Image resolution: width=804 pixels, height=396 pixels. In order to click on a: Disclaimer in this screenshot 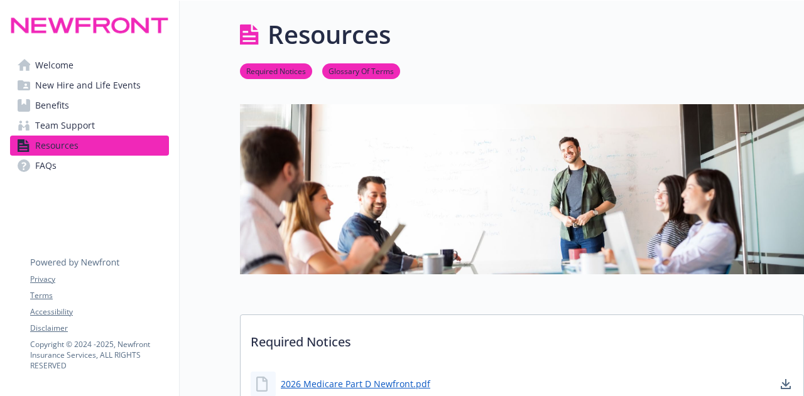, I will do `click(99, 328)`.